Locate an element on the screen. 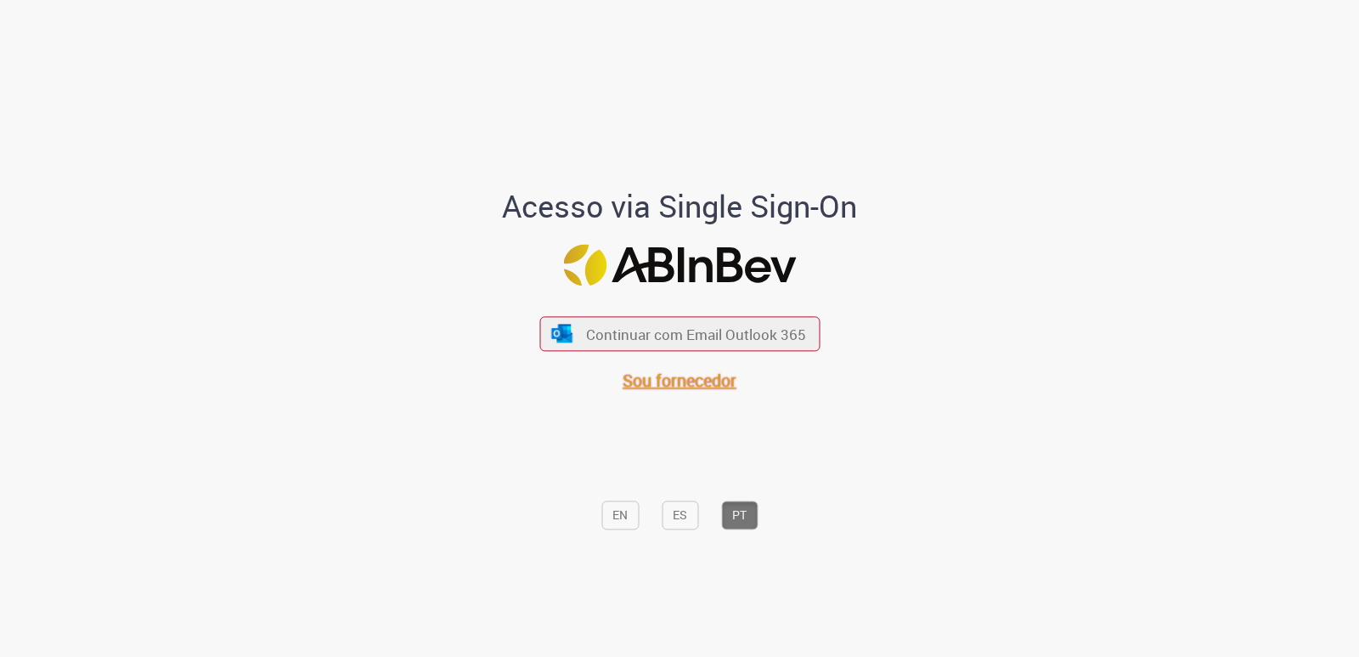 This screenshot has width=1359, height=657. button: ícone Azure/Microsoft 360 Continuar com Email Outlook 365 is located at coordinates (680, 333).